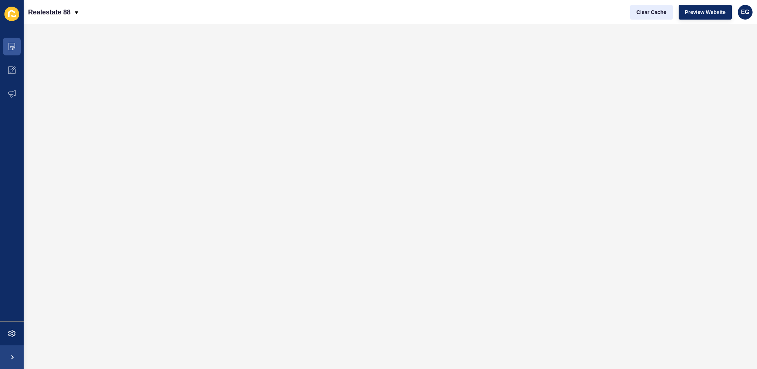 The image size is (757, 369). I want to click on p: Realestate 88, so click(49, 12).